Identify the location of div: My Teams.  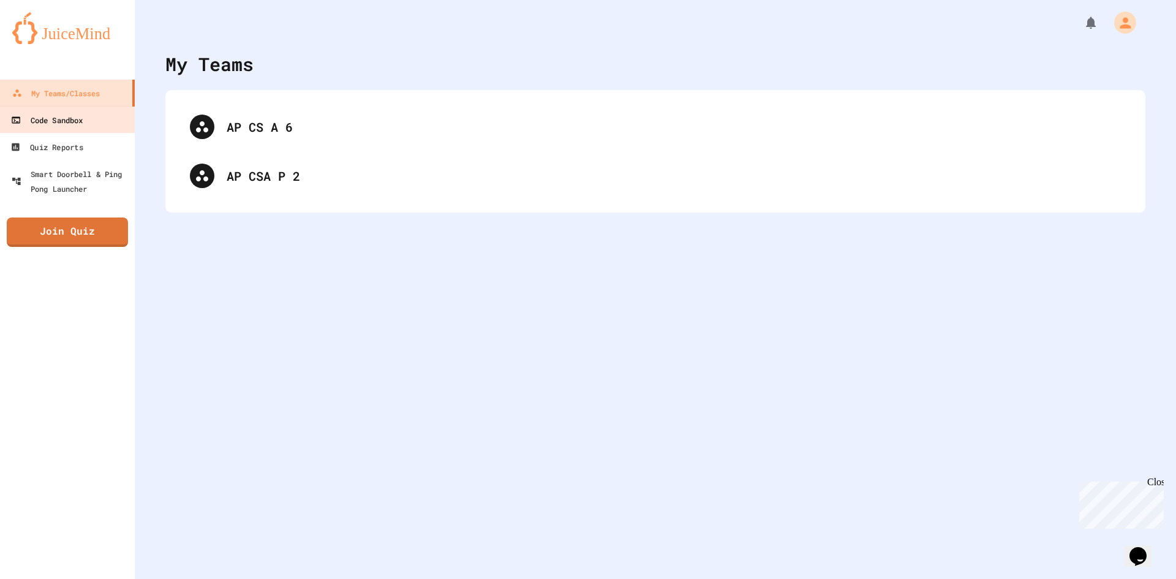
(209, 64).